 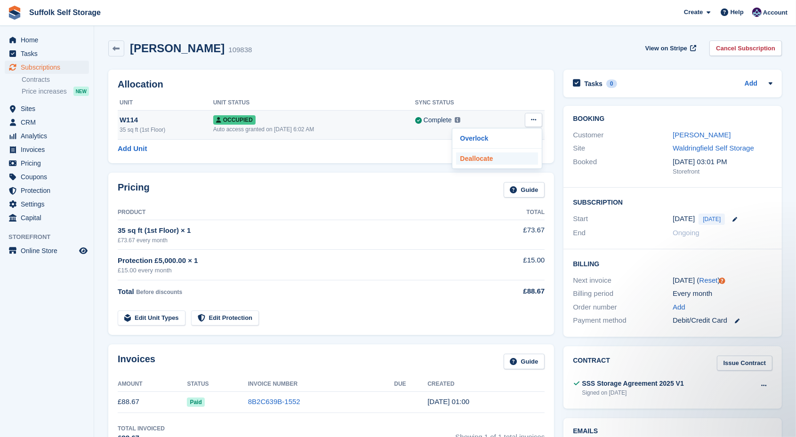 I want to click on div: SSS Storage Agreement 2025 V1, so click(x=633, y=384).